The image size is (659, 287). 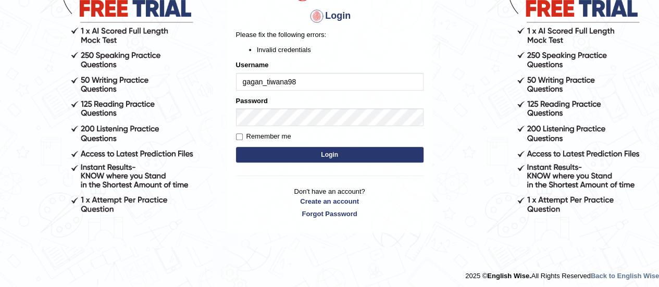 I want to click on li: Invalid credentials, so click(x=340, y=49).